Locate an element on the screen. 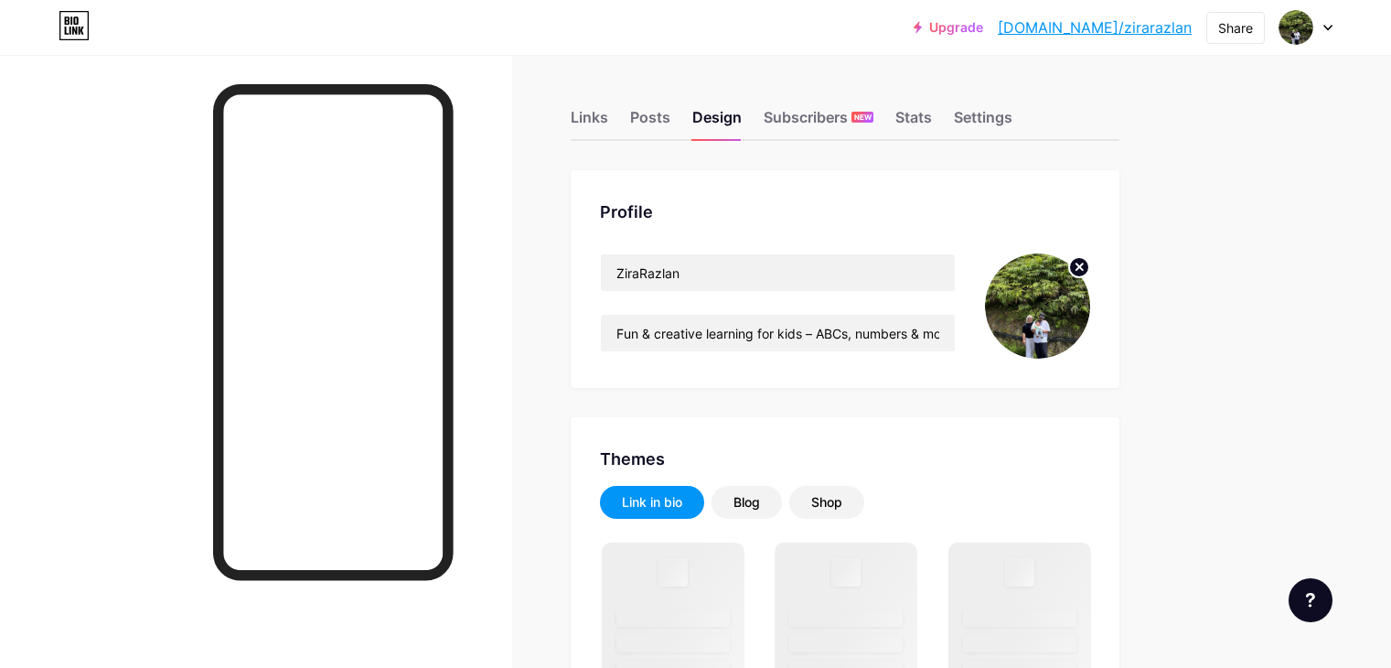 This screenshot has height=668, width=1391. div: Link in bio is located at coordinates (652, 502).